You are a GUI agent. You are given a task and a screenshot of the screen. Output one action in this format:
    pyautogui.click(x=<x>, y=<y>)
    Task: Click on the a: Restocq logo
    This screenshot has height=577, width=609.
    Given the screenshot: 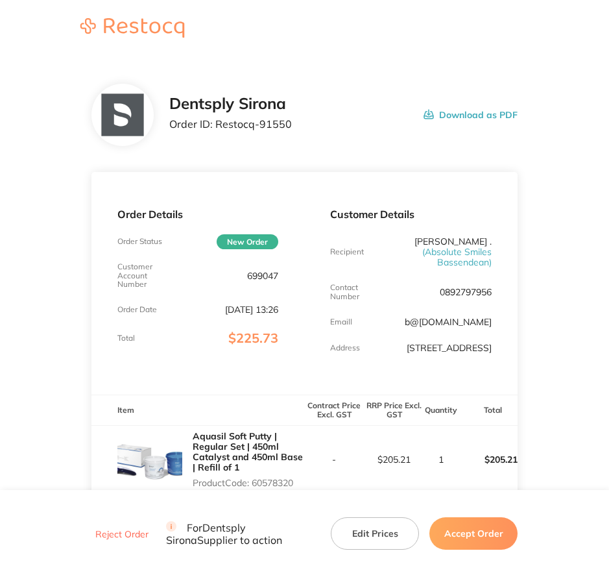 What is the action you would take?
    pyautogui.click(x=132, y=29)
    